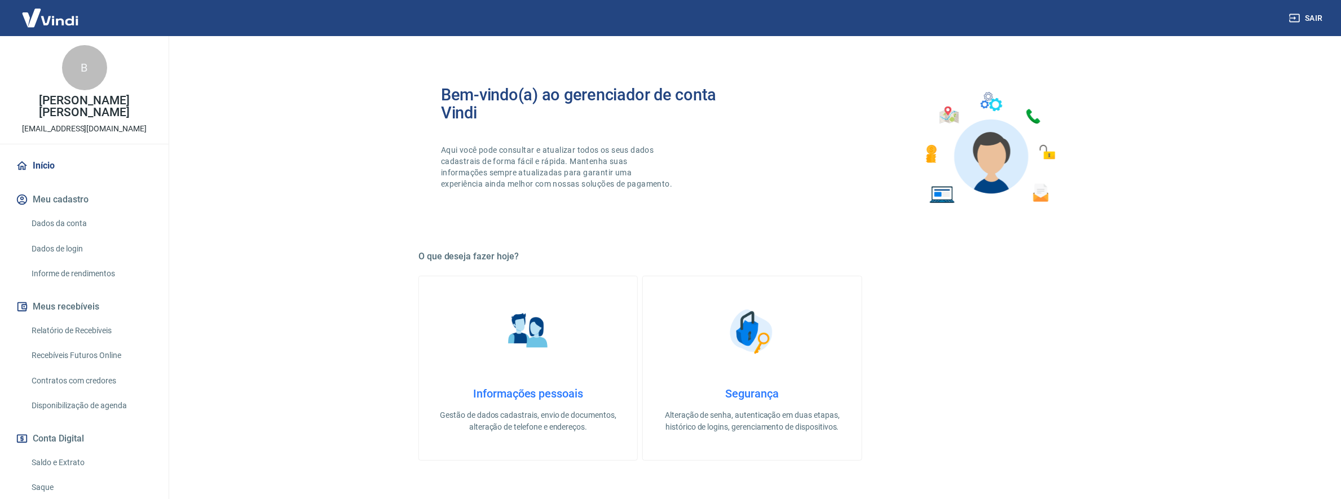 This screenshot has height=499, width=1341. I want to click on a: Contratos com credores, so click(91, 381).